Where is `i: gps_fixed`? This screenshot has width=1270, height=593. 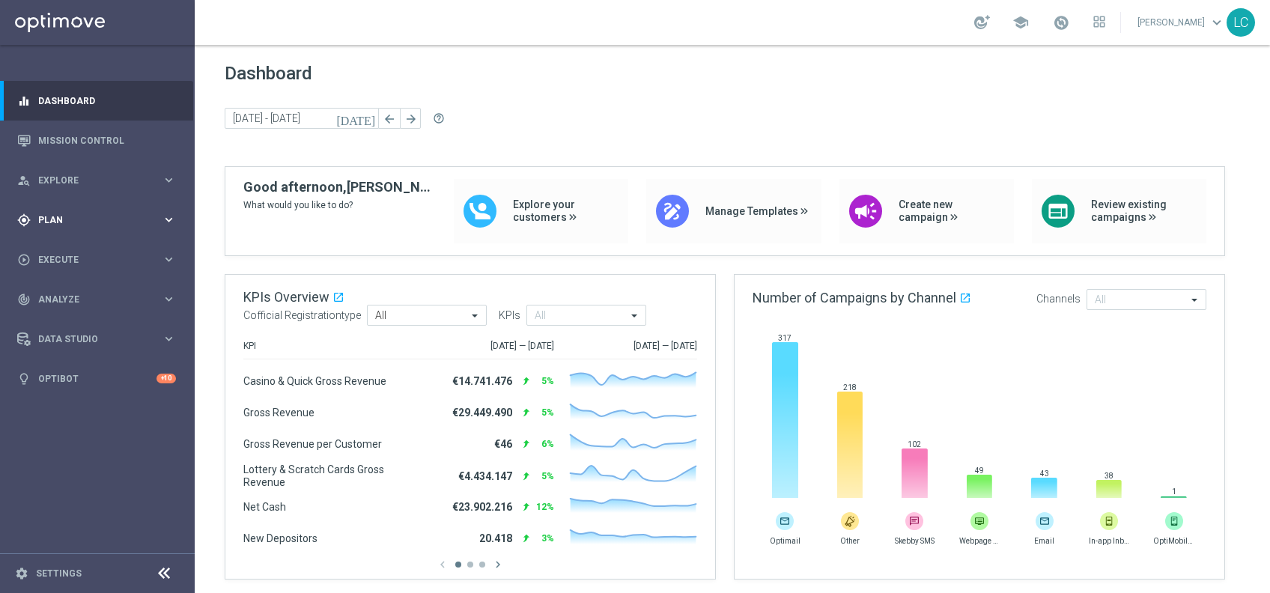
i: gps_fixed is located at coordinates (24, 220).